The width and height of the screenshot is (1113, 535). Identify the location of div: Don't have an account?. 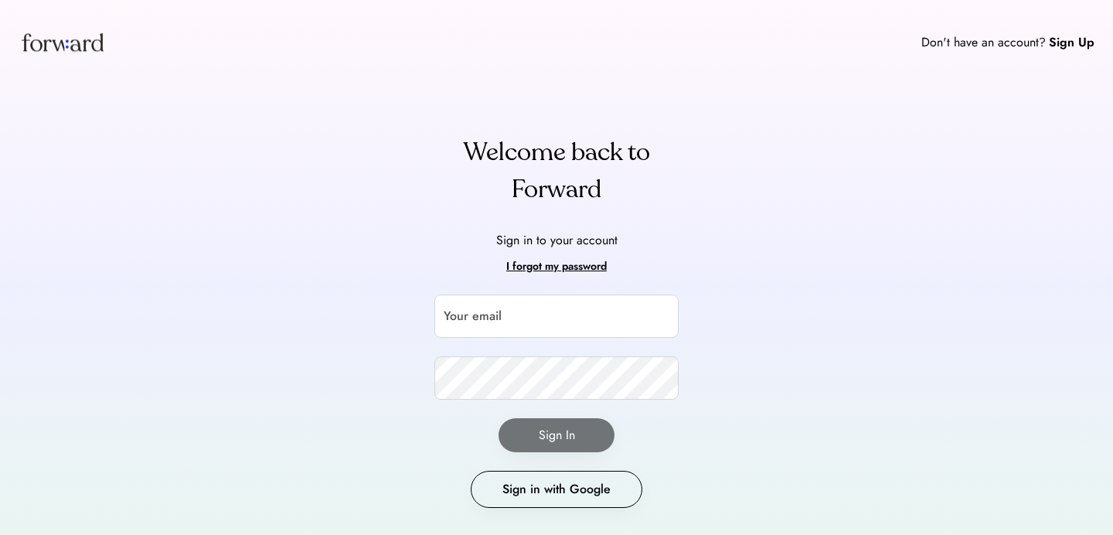
(983, 43).